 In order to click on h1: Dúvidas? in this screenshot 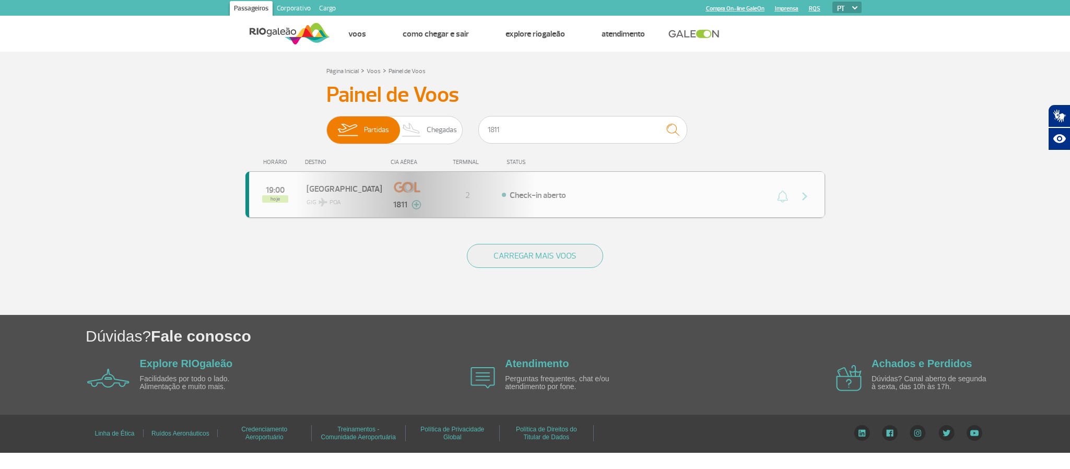, I will do `click(578, 336)`.